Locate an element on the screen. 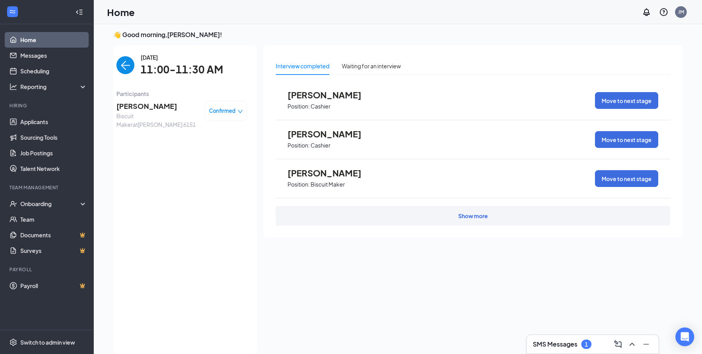 Image resolution: width=702 pixels, height=354 pixels. svg: QuestionInfo is located at coordinates (663, 12).